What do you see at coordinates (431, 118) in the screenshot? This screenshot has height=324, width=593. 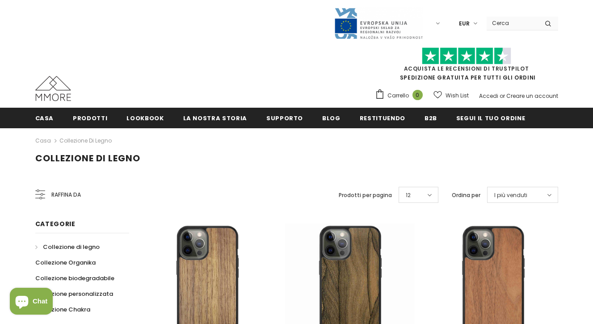 I see `a: B2B` at bounding box center [431, 118].